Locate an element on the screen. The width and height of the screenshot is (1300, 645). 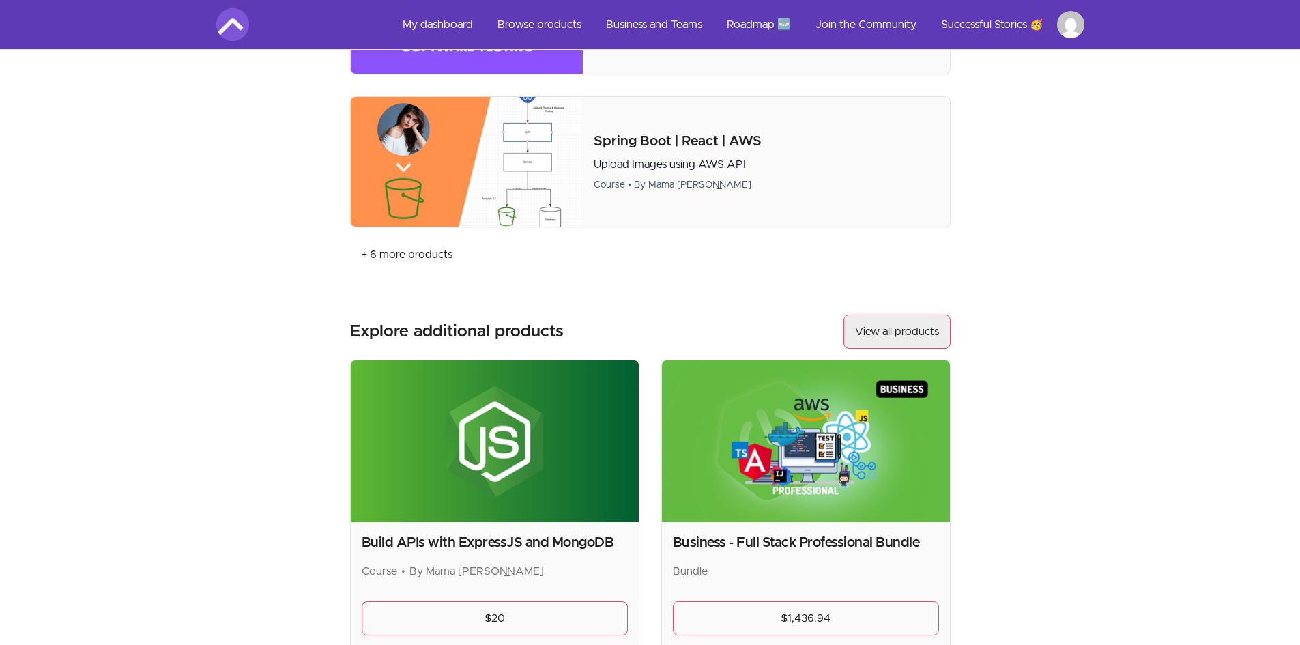
h2: Business - Full Stack Professional Bundle is located at coordinates (806, 542).